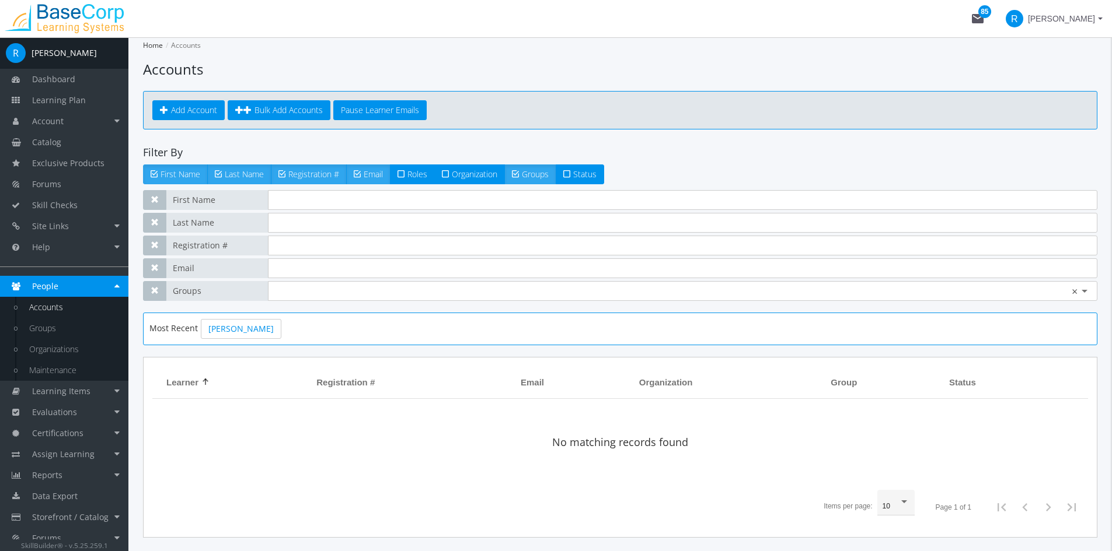 The image size is (1112, 551). What do you see at coordinates (1025, 508) in the screenshot?
I see `button: Previous page` at bounding box center [1025, 508].